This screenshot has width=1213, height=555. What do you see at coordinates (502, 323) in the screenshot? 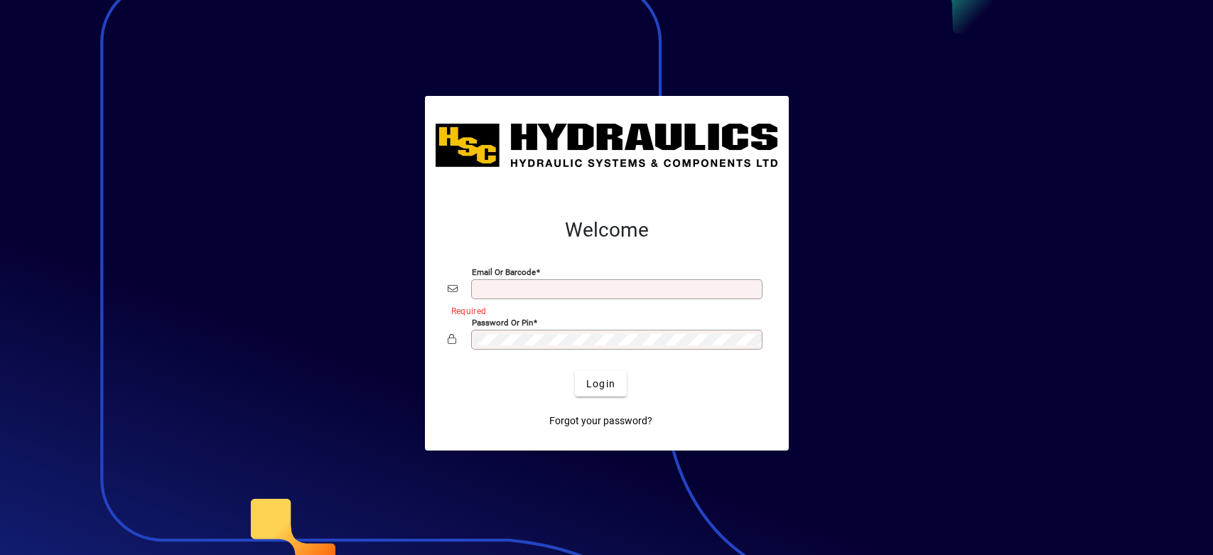
I see `mat-label: Password or Pin` at bounding box center [502, 323].